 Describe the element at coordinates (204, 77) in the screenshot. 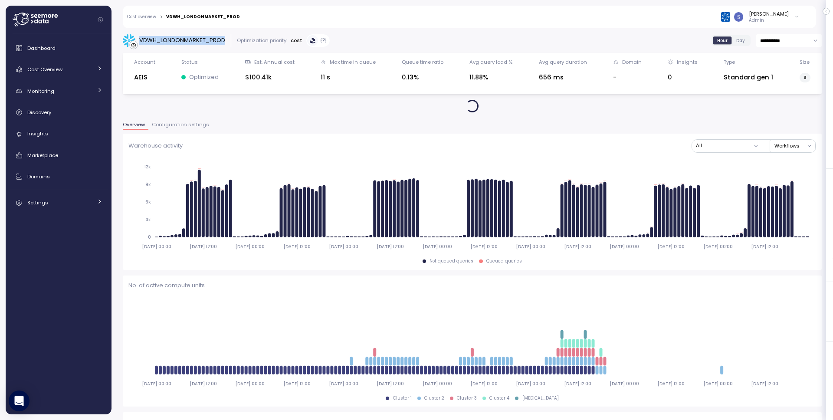

I see `p: Optimized` at that location.